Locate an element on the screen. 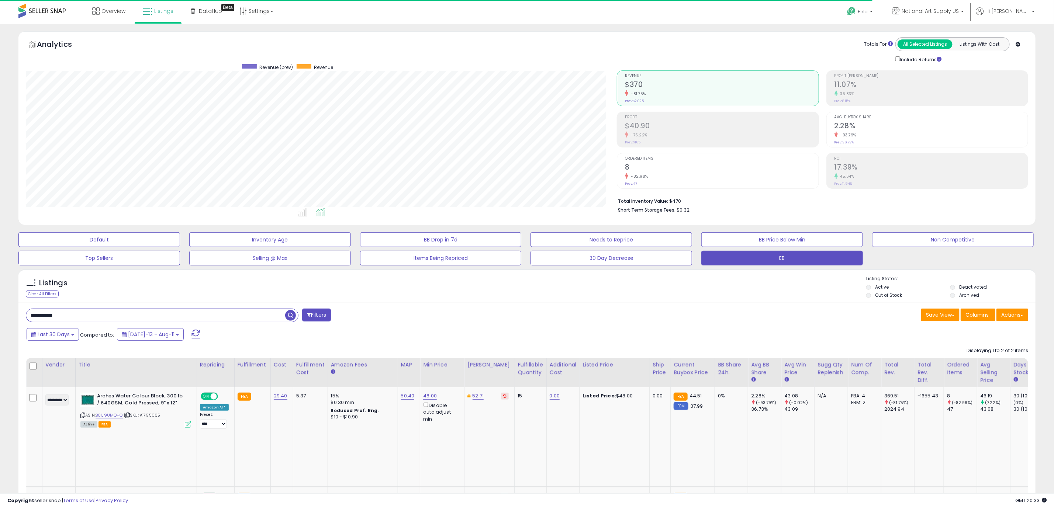  label: Archived is located at coordinates (969, 295).